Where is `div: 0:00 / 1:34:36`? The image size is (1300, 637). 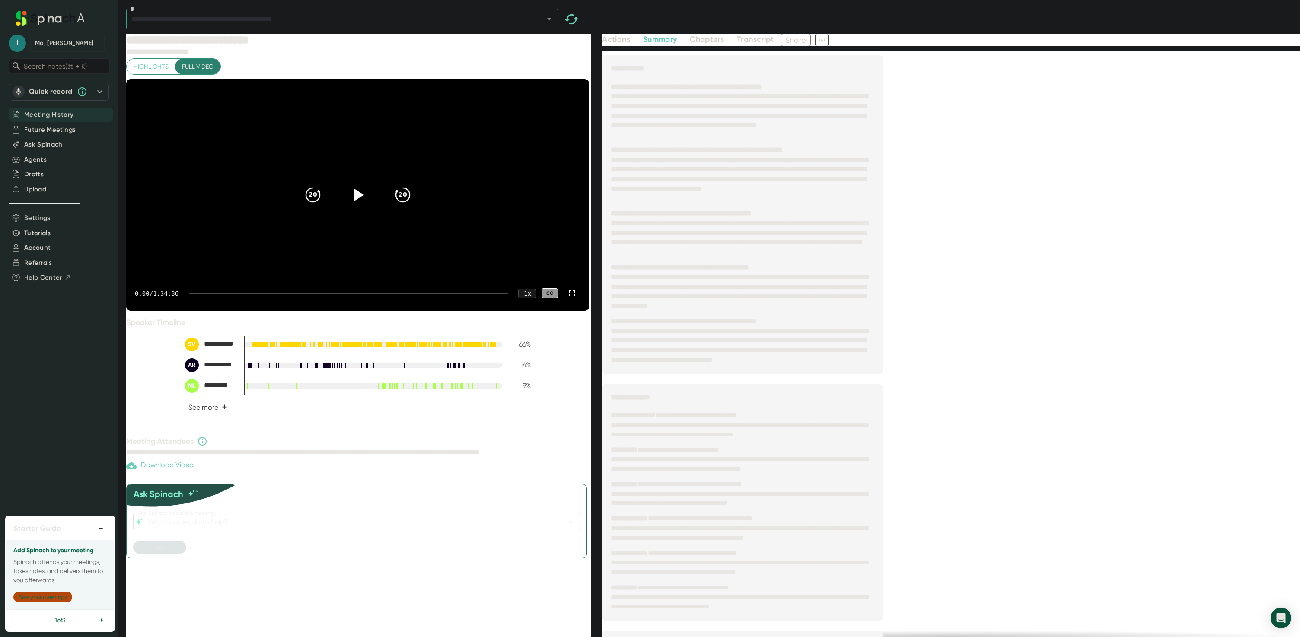
div: 0:00 / 1:34:36 is located at coordinates (156, 293).